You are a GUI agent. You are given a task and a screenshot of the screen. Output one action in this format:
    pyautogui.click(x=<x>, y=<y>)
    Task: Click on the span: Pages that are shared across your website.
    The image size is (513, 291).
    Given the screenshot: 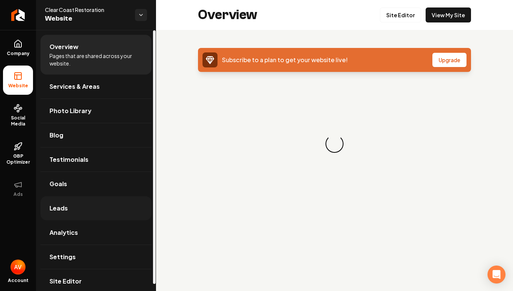 What is the action you would take?
    pyautogui.click(x=96, y=60)
    